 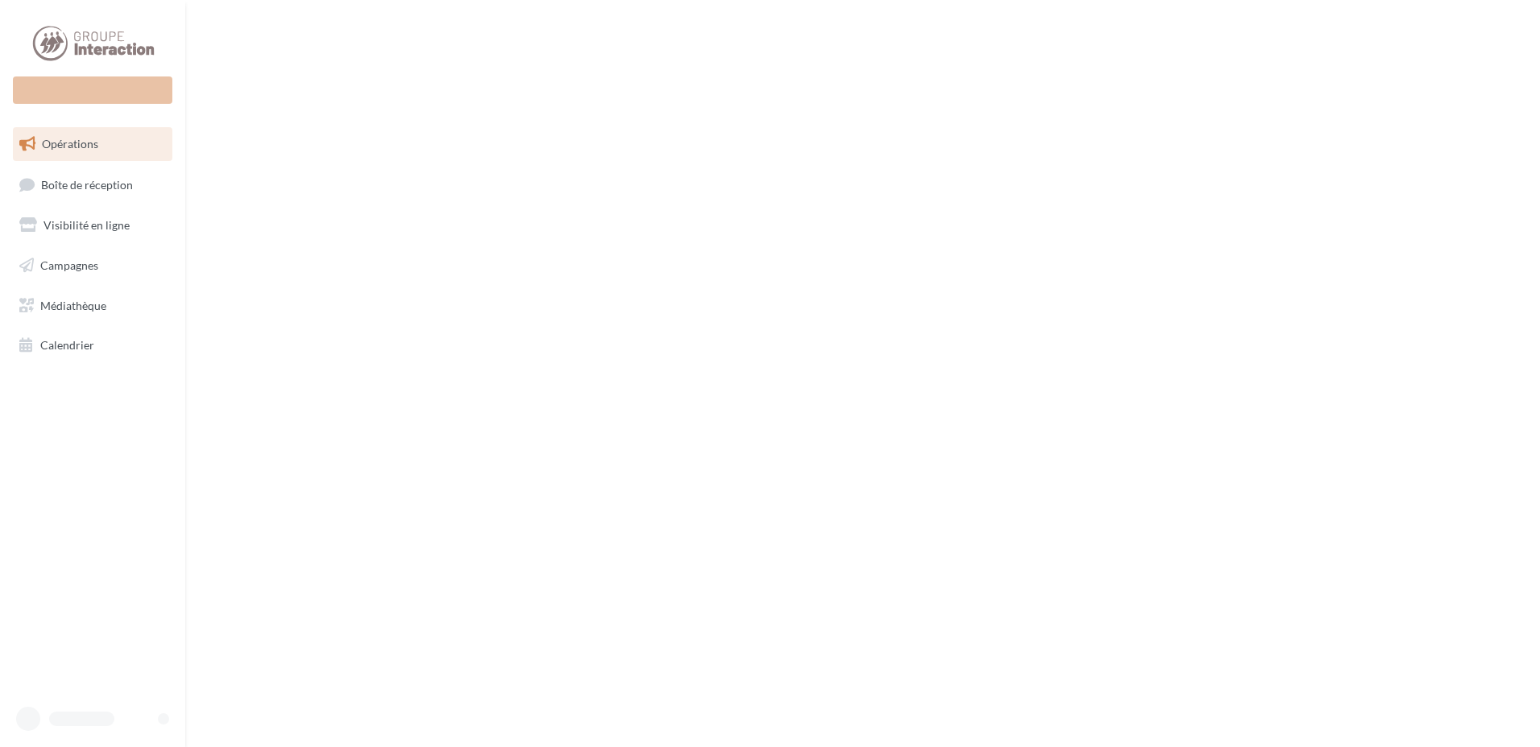 I want to click on a: Opérations, so click(x=93, y=144).